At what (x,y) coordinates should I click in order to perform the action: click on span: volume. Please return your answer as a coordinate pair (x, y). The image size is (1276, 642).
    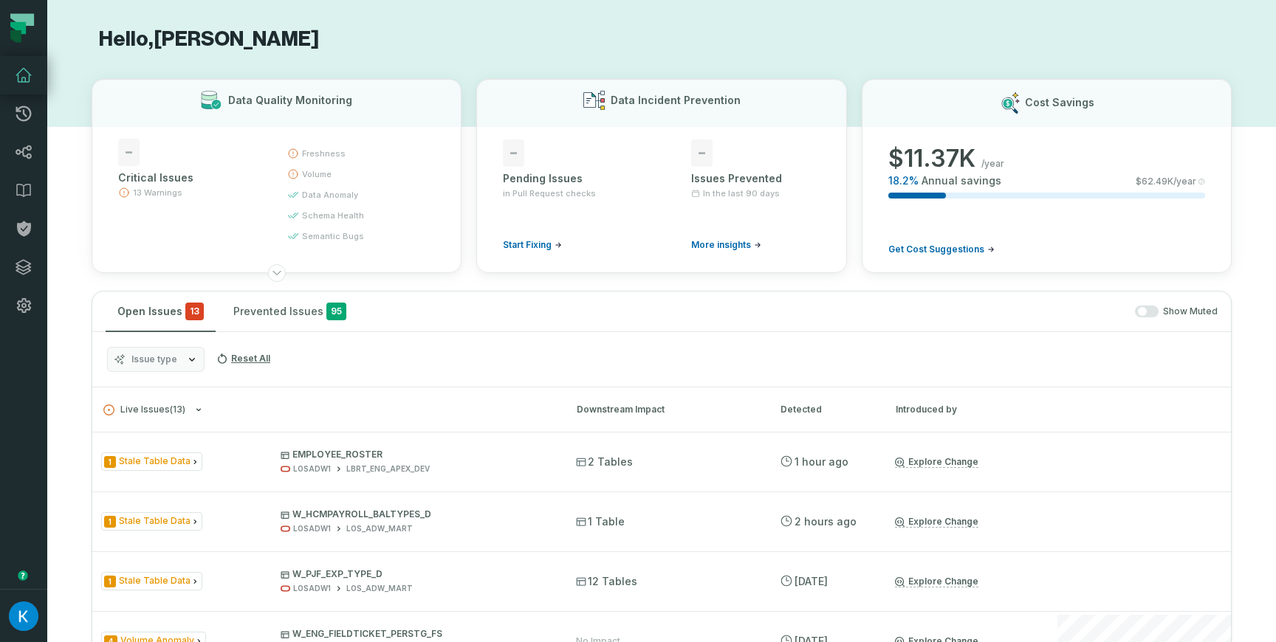
    Looking at the image, I should click on (317, 174).